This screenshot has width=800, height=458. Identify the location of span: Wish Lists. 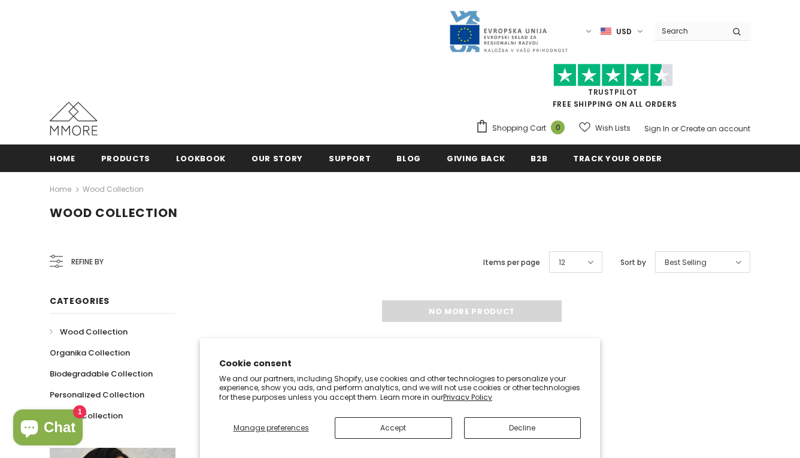
(613, 128).